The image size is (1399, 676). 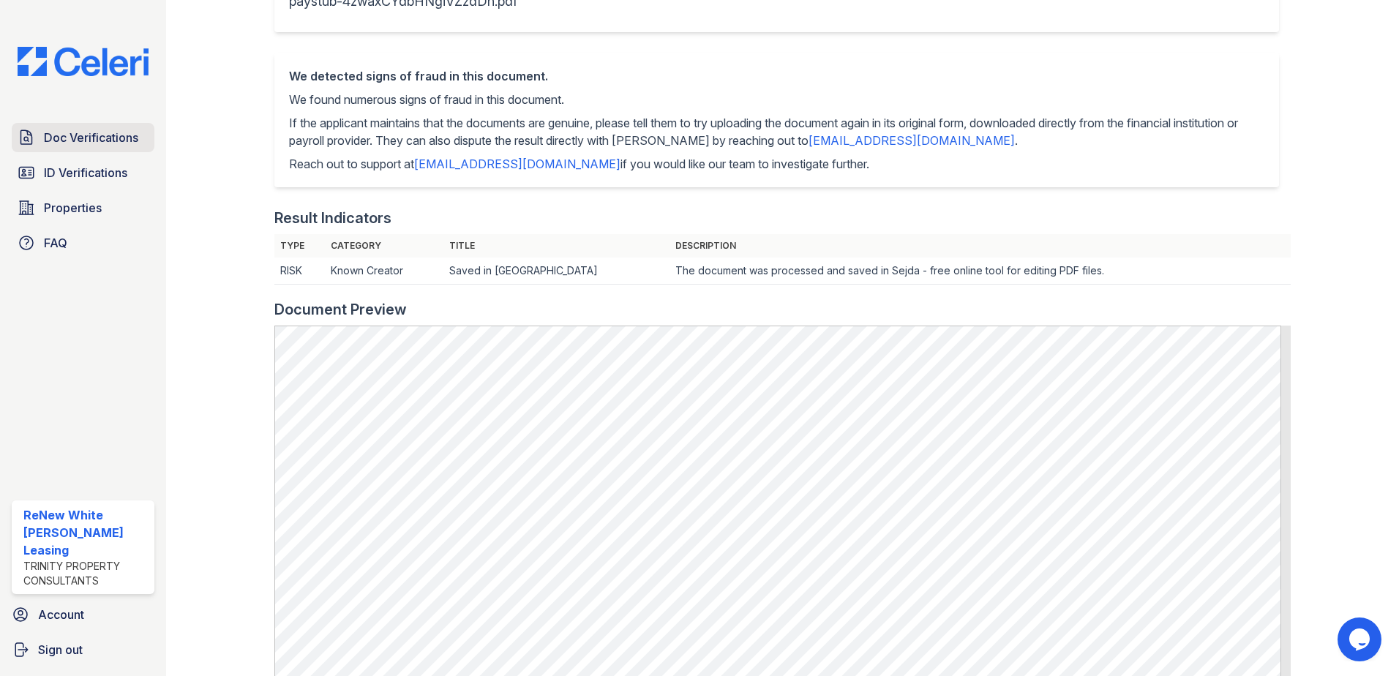 I want to click on a: FAQ, so click(x=83, y=243).